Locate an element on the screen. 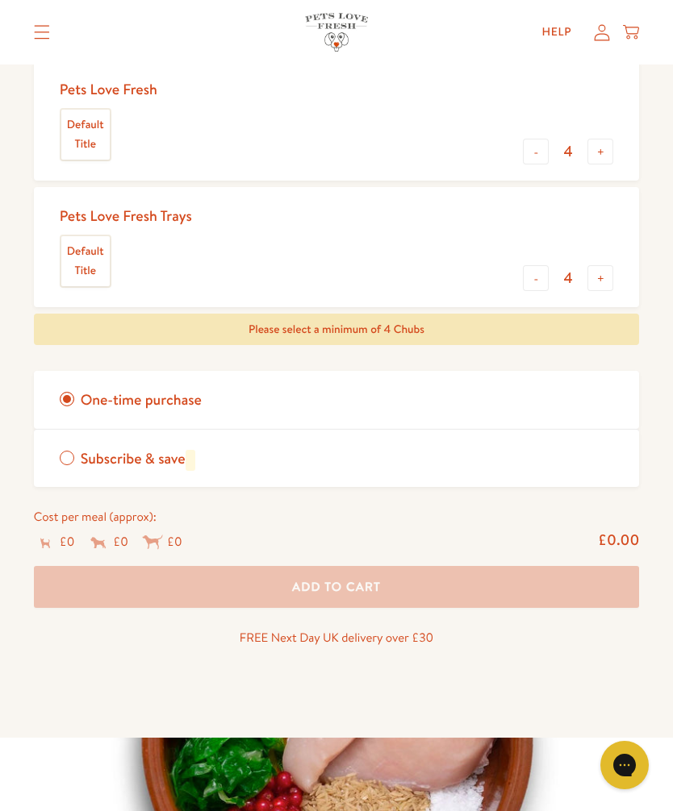 Image resolution: width=673 pixels, height=811 pixels. p: FREE Next Day UK delivery over £30 is located at coordinates (336, 638).